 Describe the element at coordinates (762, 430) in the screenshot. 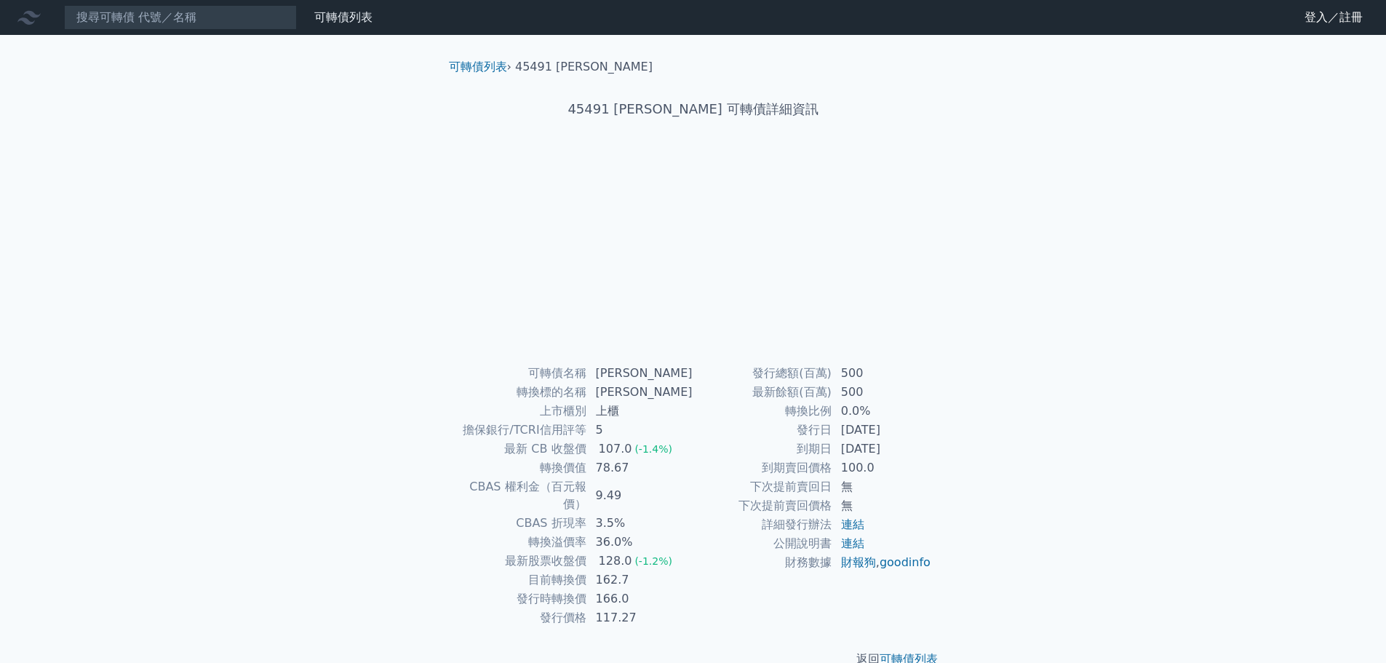

I see `td: 發行日` at that location.